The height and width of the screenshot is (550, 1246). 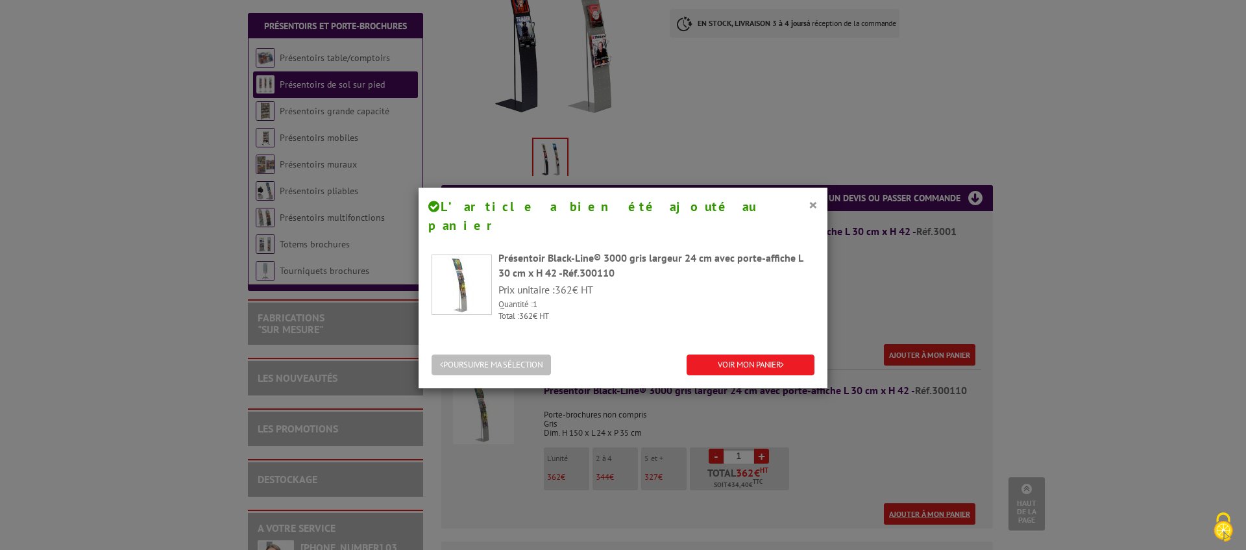 What do you see at coordinates (1224, 528) in the screenshot?
I see `button: Cookies (fenêtre modale)` at bounding box center [1224, 528].